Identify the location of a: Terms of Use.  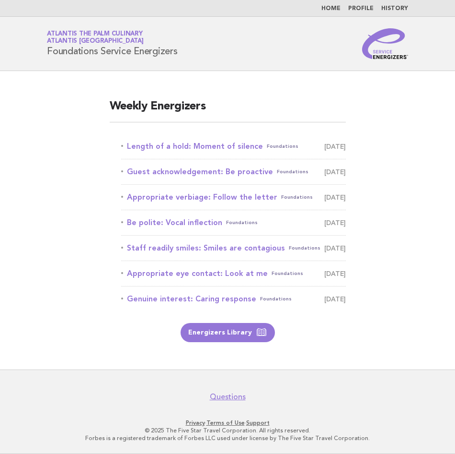
(226, 422).